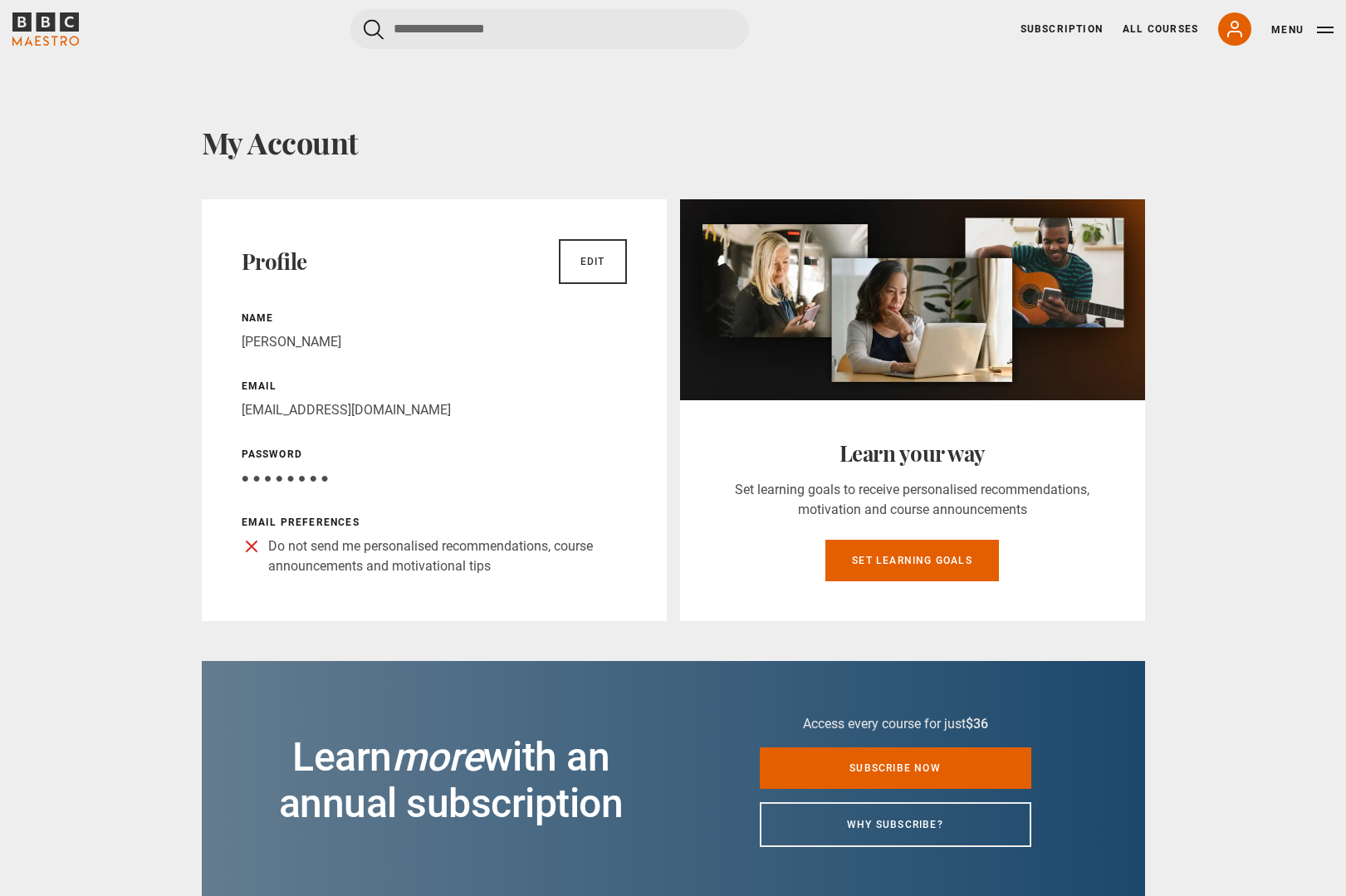 The image size is (1346, 896). I want to click on span: $36, so click(977, 724).